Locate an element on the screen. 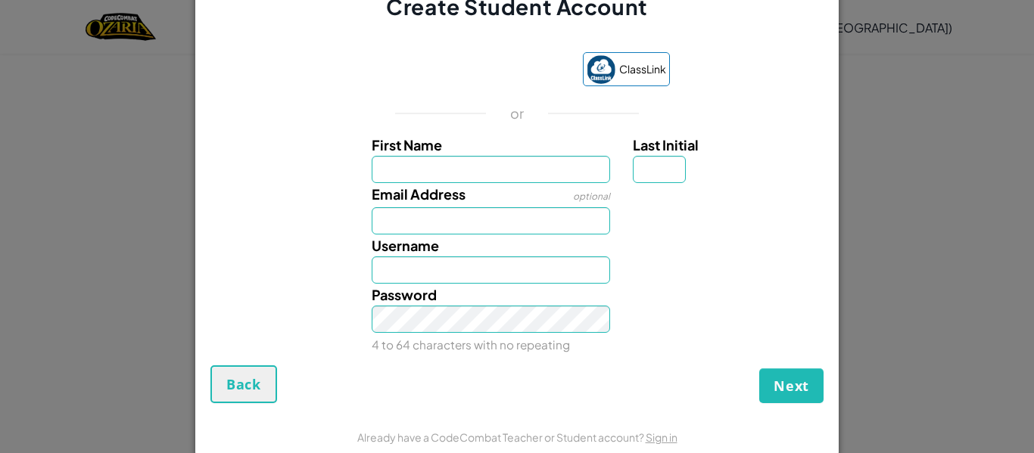 This screenshot has height=453, width=1034. span: Email Address is located at coordinates (419, 194).